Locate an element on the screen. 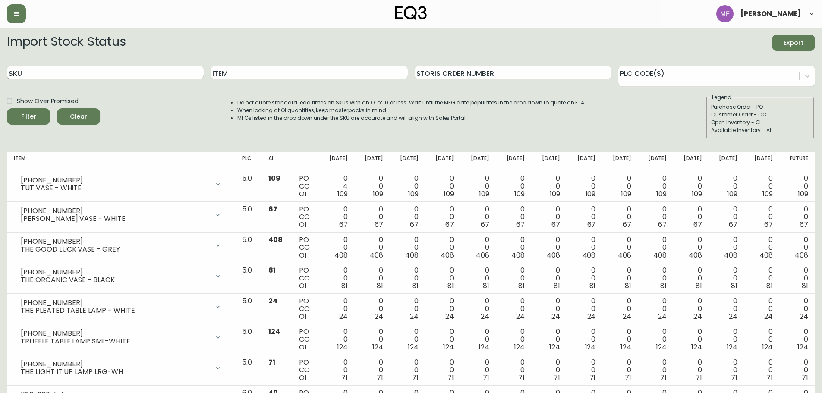  th: AI is located at coordinates (277, 162).